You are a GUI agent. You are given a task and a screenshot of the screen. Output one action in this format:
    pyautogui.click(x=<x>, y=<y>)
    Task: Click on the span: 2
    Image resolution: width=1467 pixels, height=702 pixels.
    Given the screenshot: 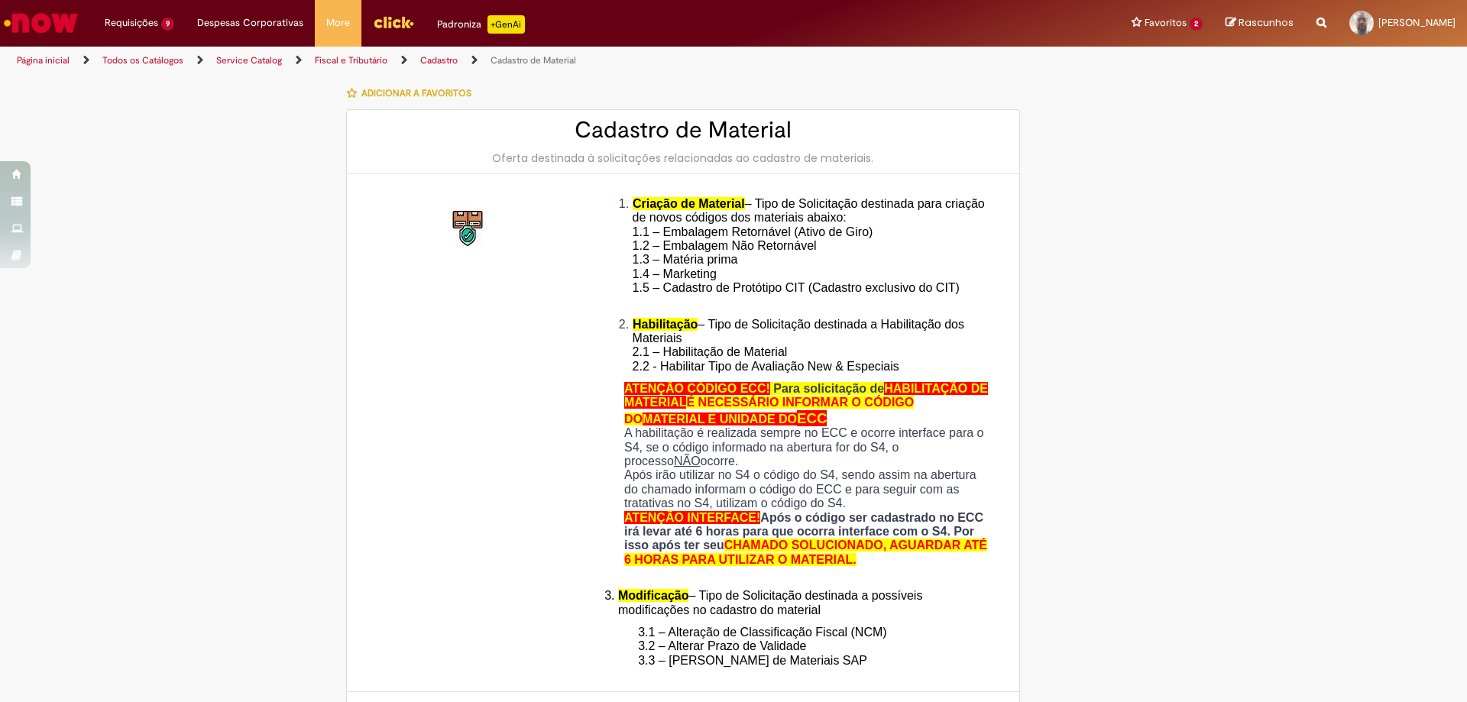 What is the action you would take?
    pyautogui.click(x=1196, y=24)
    